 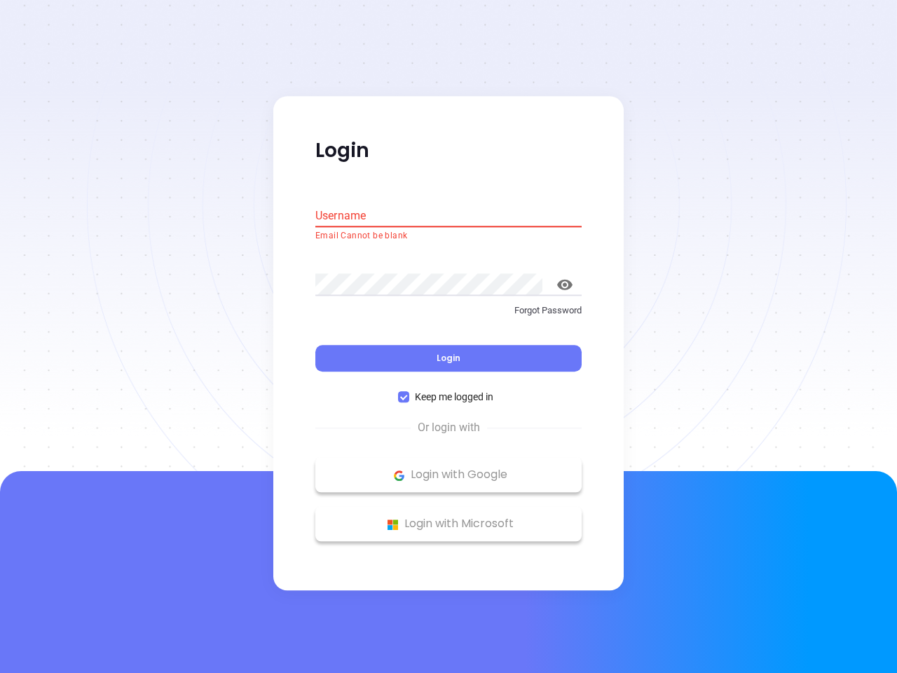 What do you see at coordinates (449, 151) in the screenshot?
I see `p: Login` at bounding box center [449, 151].